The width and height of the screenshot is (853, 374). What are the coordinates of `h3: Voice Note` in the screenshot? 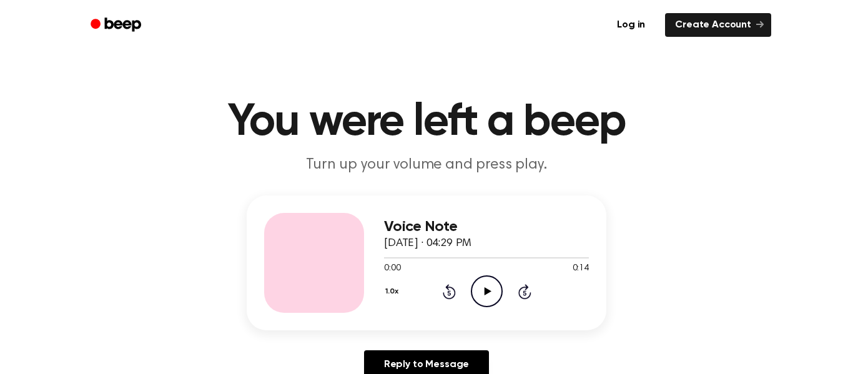 It's located at (486, 227).